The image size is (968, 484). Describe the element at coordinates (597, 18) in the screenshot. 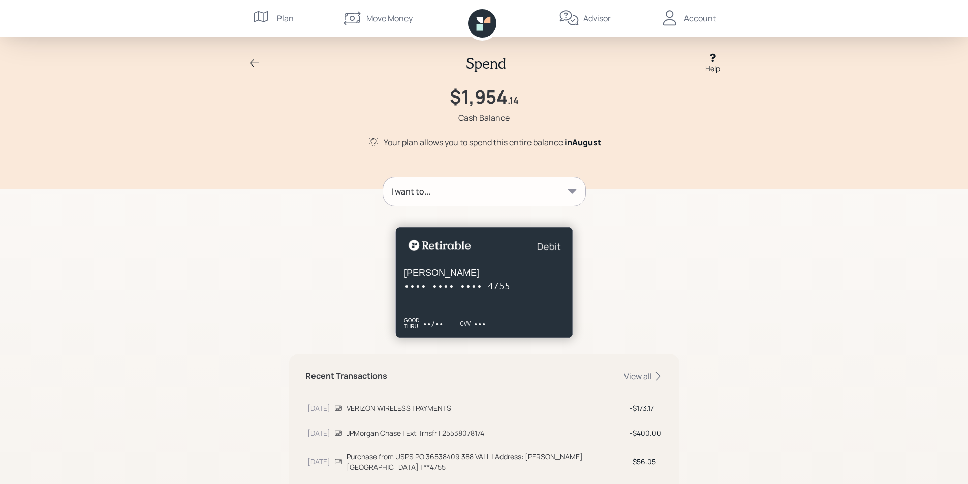

I see `div: Advisor` at that location.